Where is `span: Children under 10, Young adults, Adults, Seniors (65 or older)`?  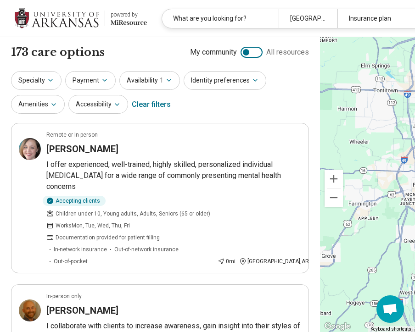 span: Children under 10, Young adults, Adults, Seniors (65 or older) is located at coordinates (133, 214).